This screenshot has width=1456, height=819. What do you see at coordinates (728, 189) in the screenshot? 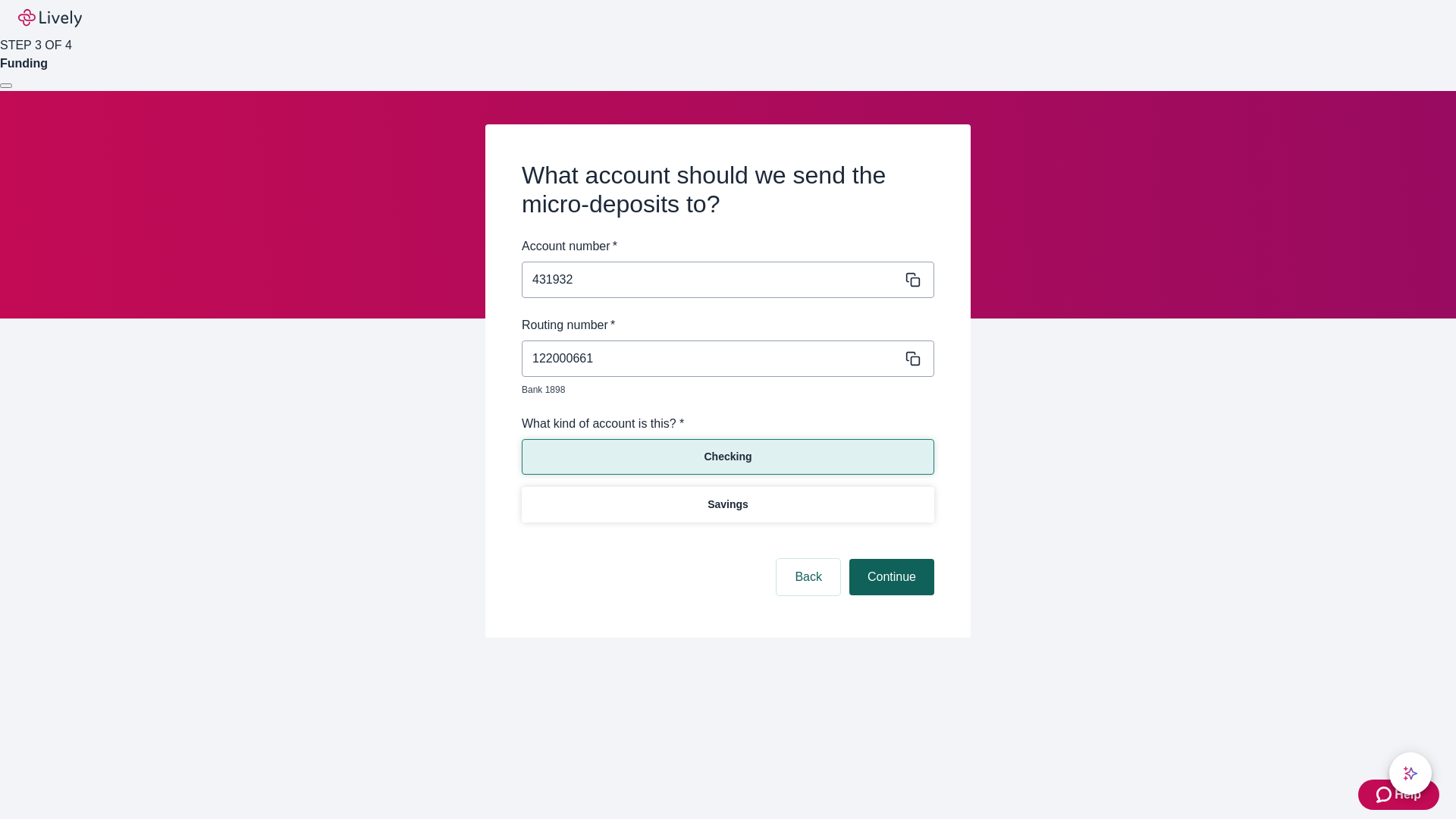
I see `h2: What account should we send the micro-deposits to?` at bounding box center [728, 189].